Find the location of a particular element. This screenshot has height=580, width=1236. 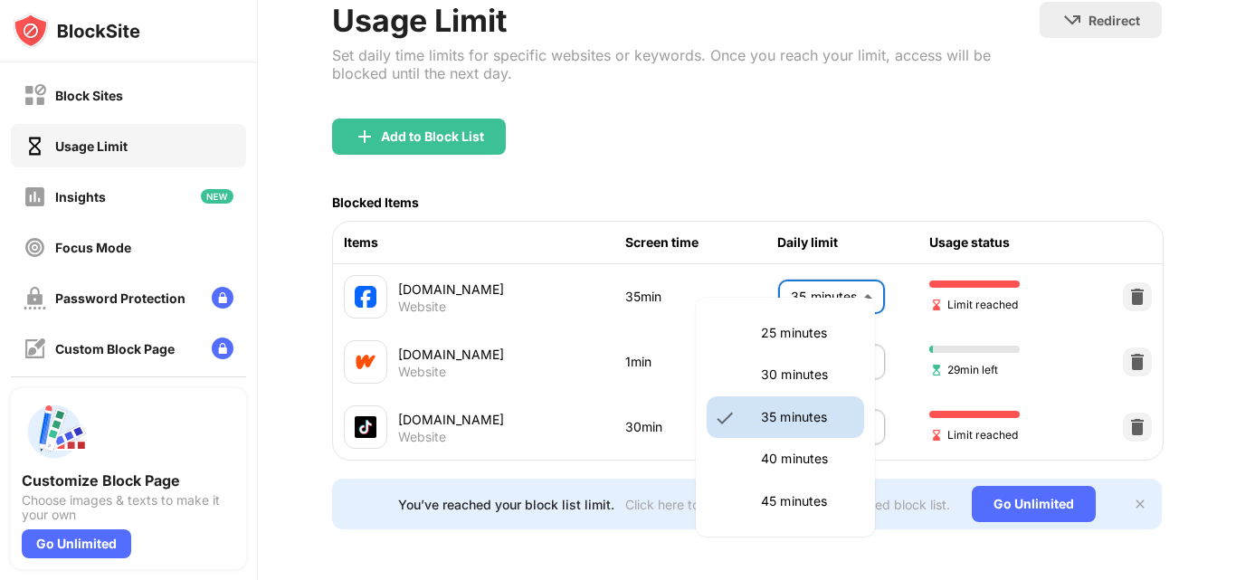

p: 25 minutes is located at coordinates (807, 333).